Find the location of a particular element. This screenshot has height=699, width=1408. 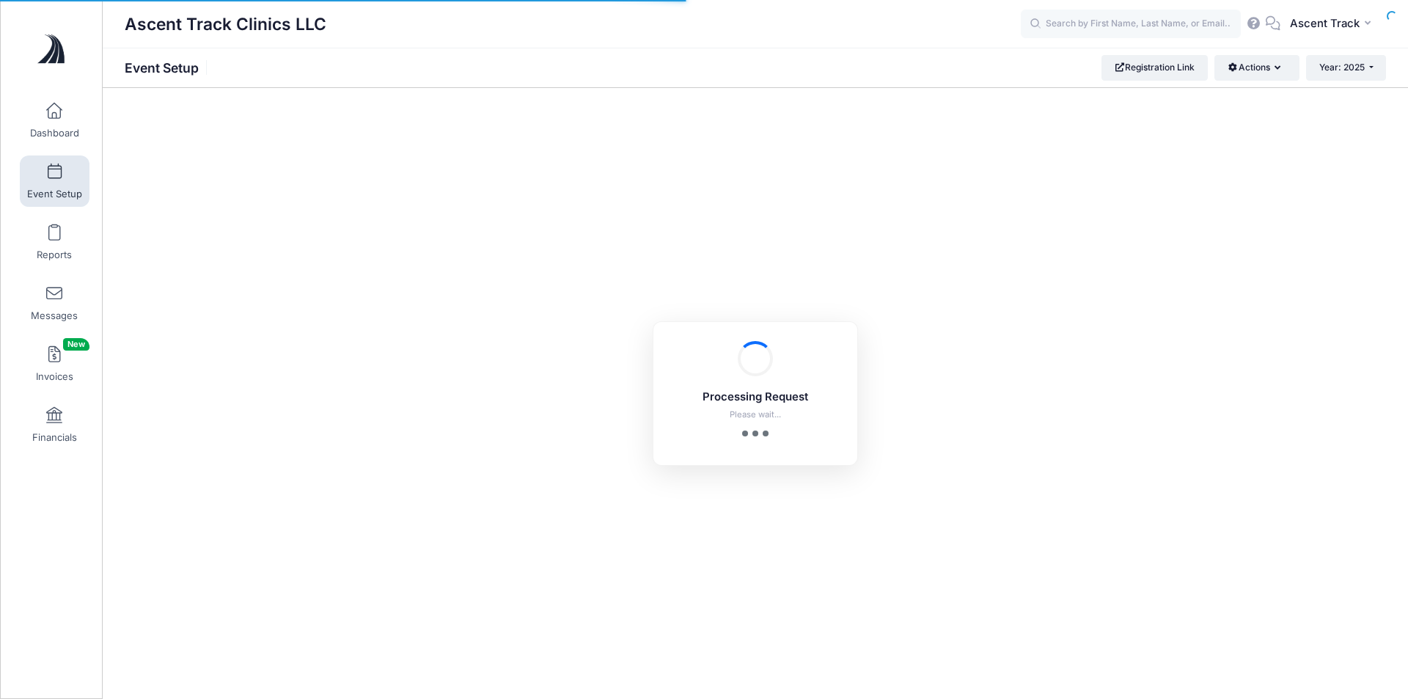

span: Reports is located at coordinates (54, 254).